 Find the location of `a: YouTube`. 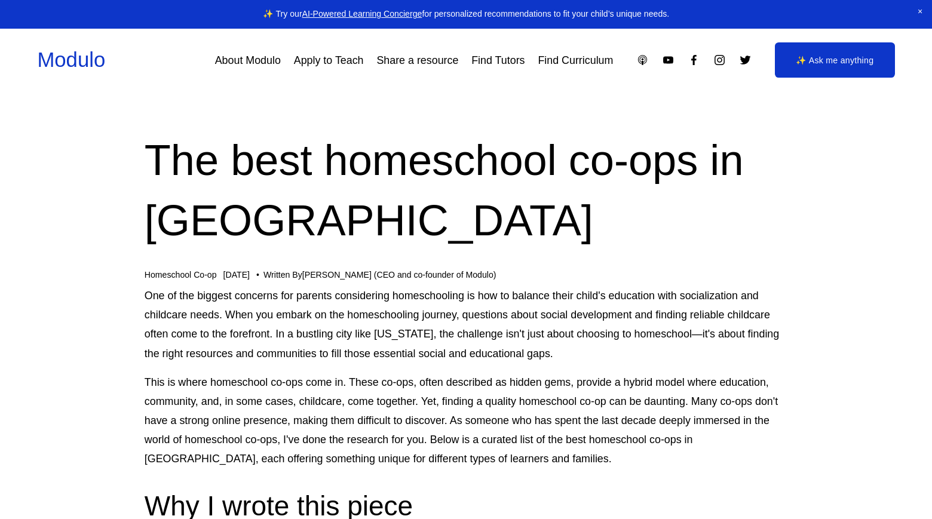

a: YouTube is located at coordinates (668, 60).